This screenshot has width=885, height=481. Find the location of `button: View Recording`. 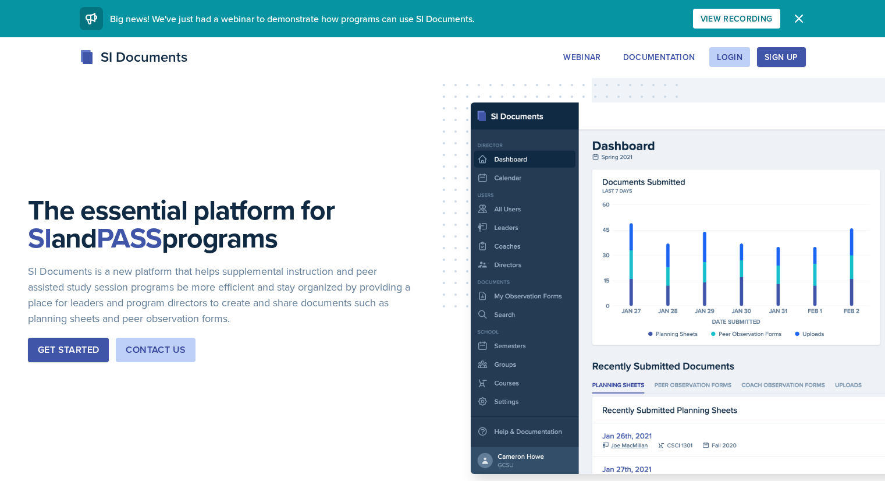

button: View Recording is located at coordinates (737, 19).